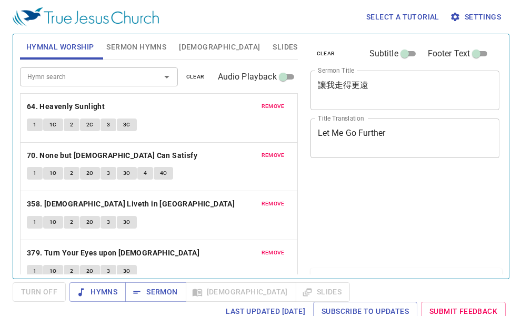 This screenshot has height=316, width=522. What do you see at coordinates (86, 17) in the screenshot?
I see `img: True Jesus Church` at bounding box center [86, 17].